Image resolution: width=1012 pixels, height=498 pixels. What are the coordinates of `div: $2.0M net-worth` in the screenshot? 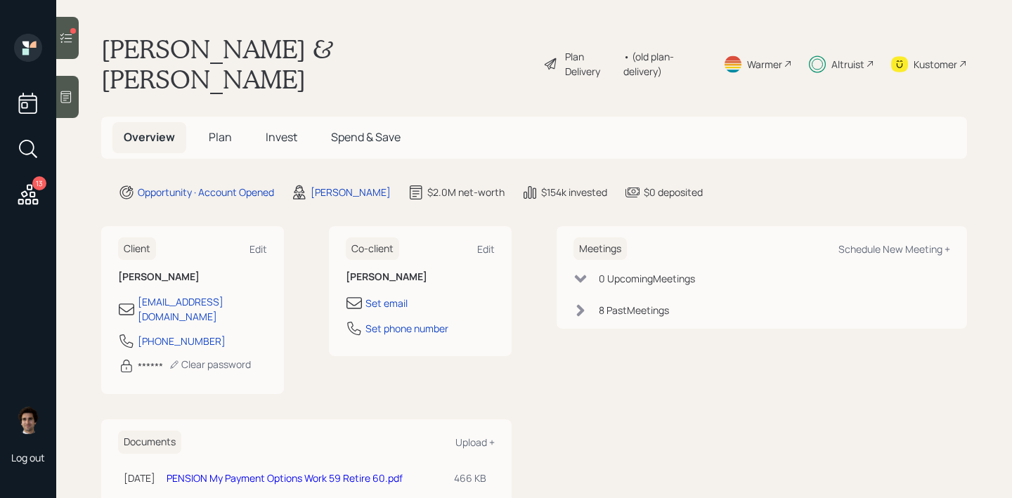 It's located at (466, 192).